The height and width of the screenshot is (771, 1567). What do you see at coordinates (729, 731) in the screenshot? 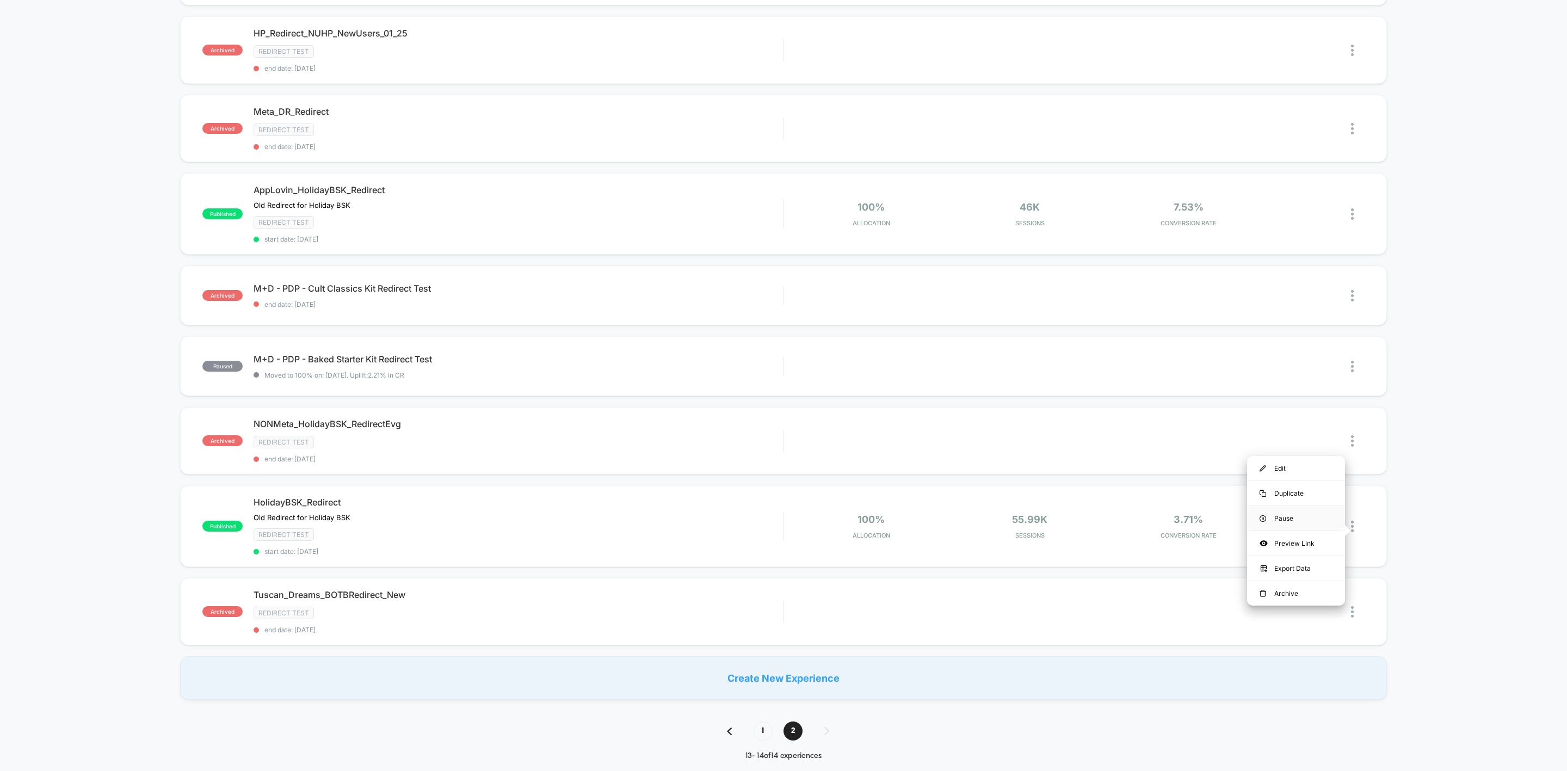
I see `img: pagination back` at bounding box center [729, 731].